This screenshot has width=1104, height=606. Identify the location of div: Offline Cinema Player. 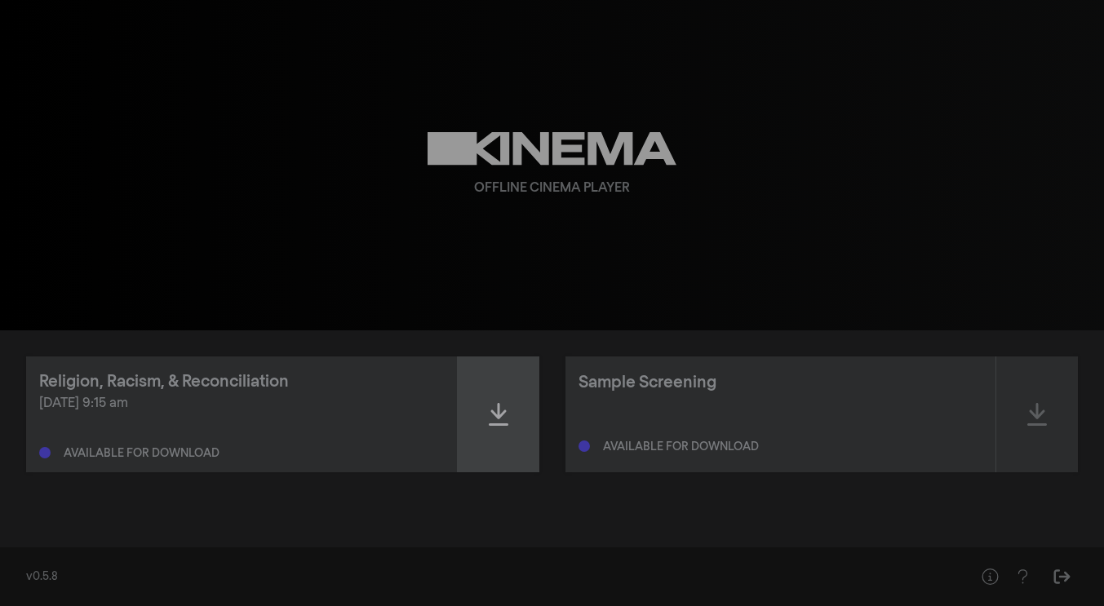
(552, 189).